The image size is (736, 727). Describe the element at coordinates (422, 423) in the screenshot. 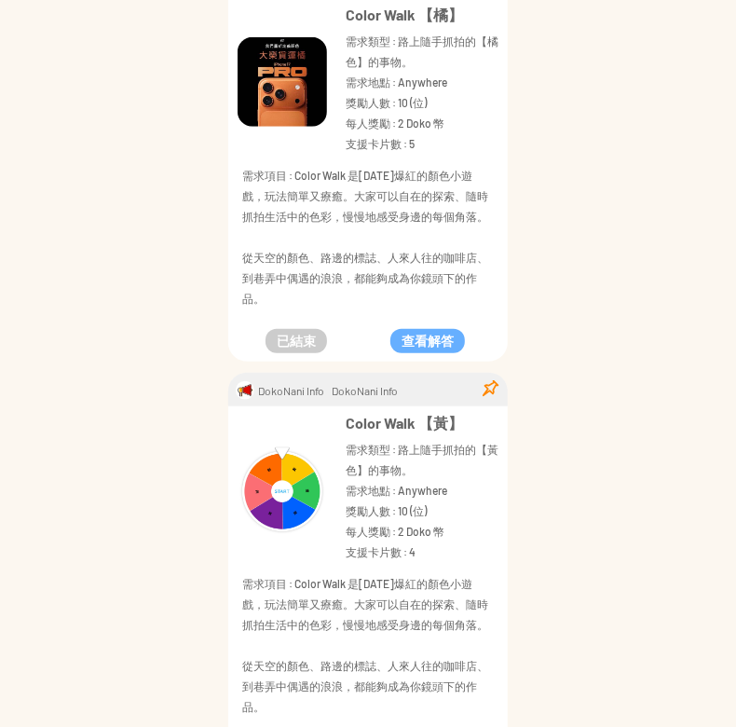

I see `p: Color Walk 【黃】` at that location.